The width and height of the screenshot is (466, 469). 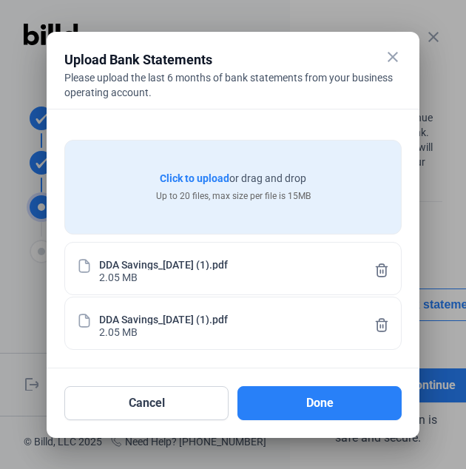 I want to click on div: Up to 20 files, max size per file is 15MB, so click(x=233, y=196).